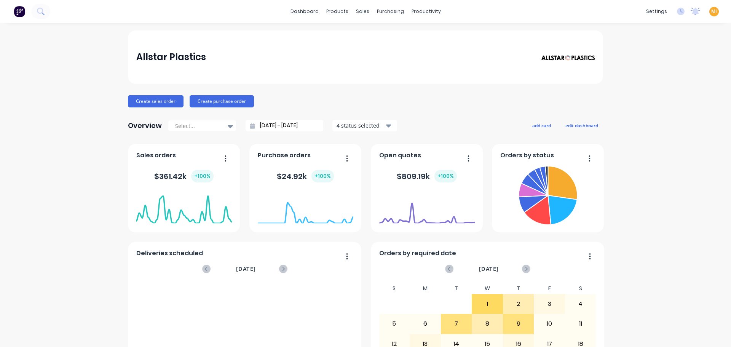 The image size is (731, 347). I want to click on div: 4, so click(581, 304).